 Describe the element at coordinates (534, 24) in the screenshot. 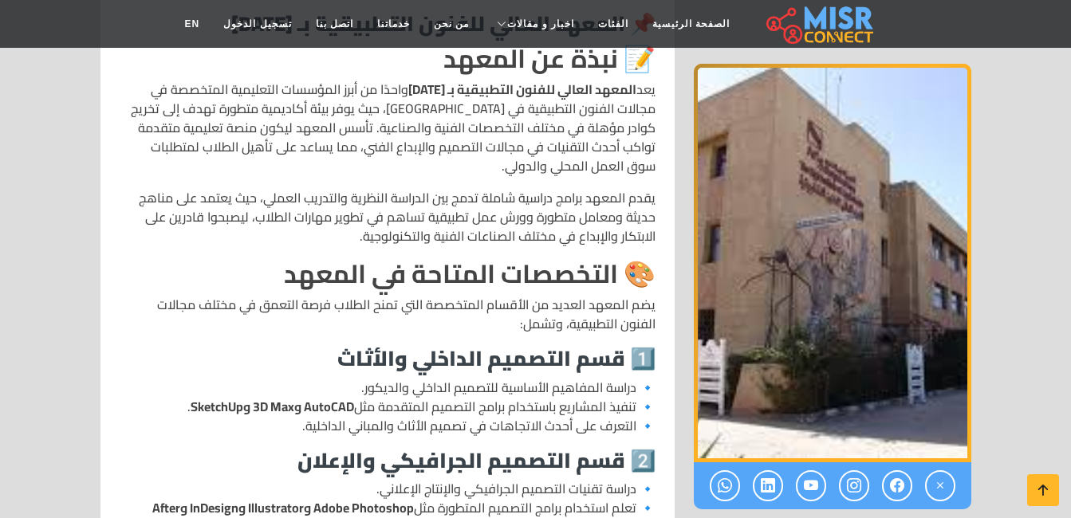

I see `a: اخبار و مقالات` at that location.